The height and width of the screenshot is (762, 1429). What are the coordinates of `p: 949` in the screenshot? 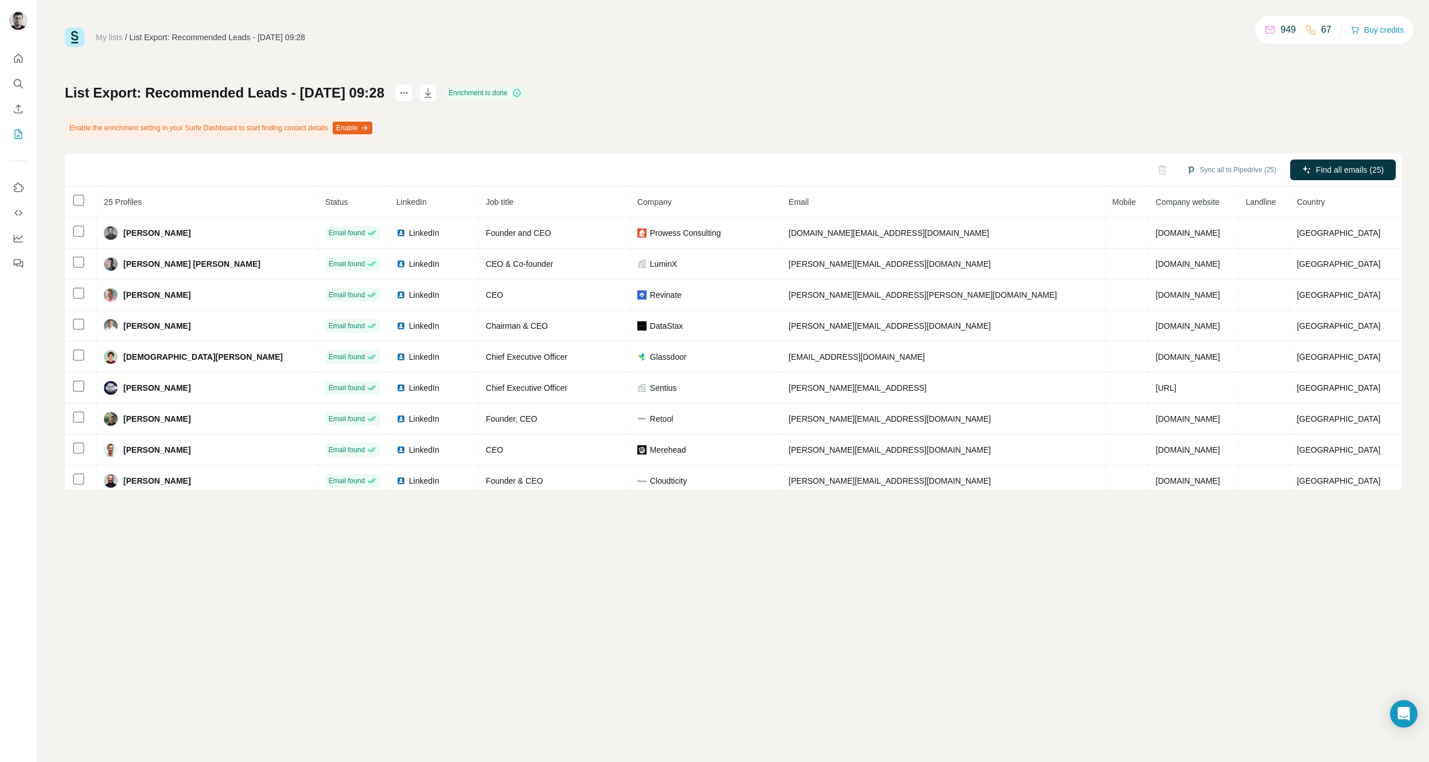 It's located at (1288, 30).